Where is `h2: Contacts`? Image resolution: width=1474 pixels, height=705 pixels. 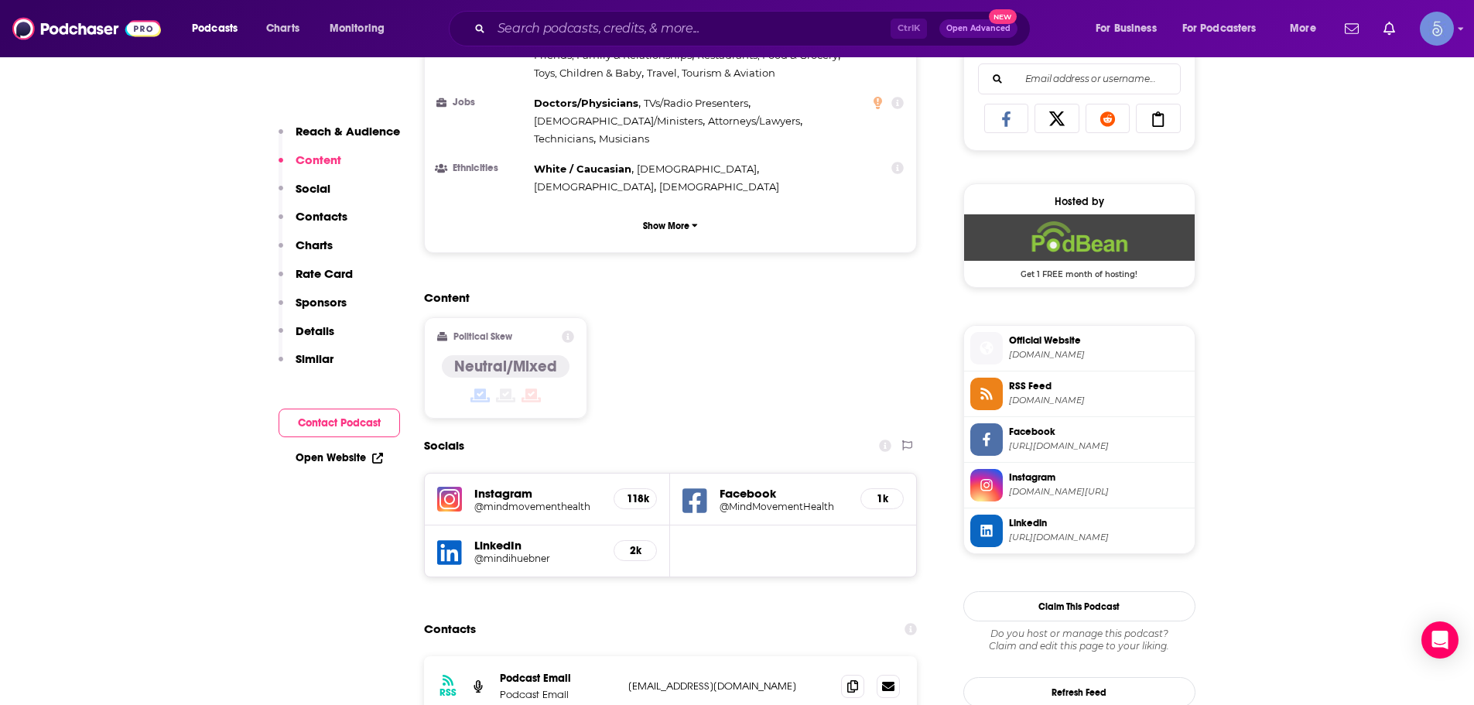
h2: Contacts is located at coordinates (450, 629).